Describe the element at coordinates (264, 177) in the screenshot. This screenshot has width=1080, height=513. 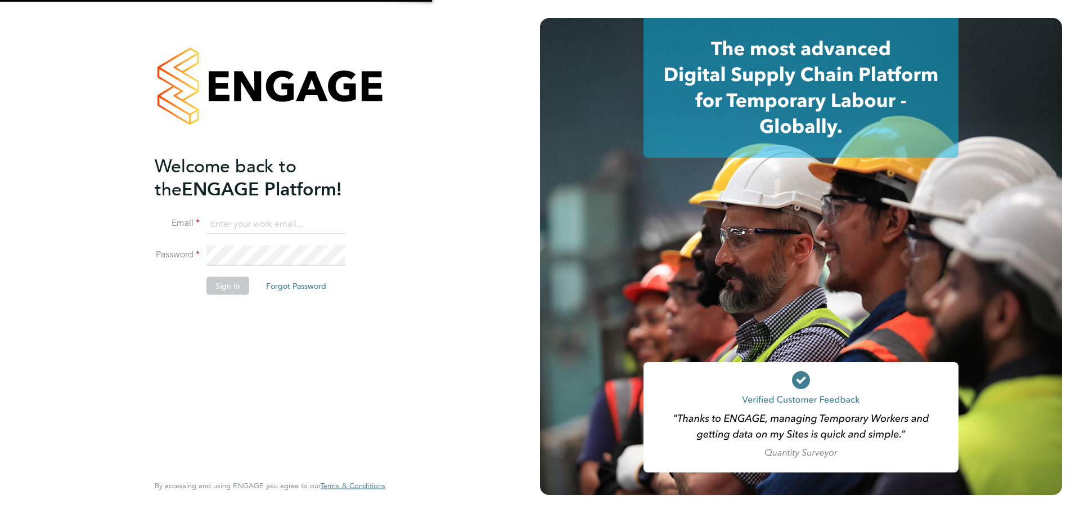
I see `h2: ENGAGE Platform!` at that location.